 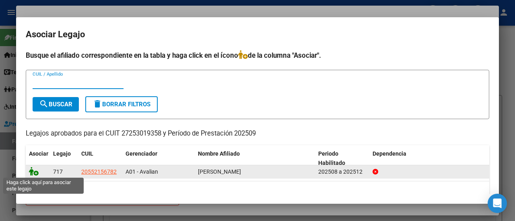 What do you see at coordinates (55, 105) in the screenshot?
I see `span: Buscar` at bounding box center [55, 105].